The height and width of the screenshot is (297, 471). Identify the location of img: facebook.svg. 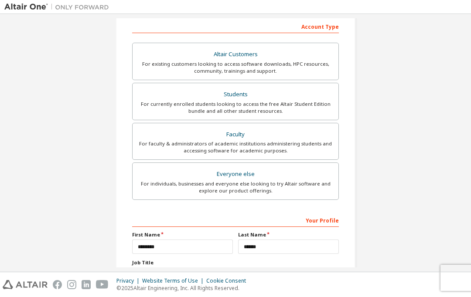
(57, 285).